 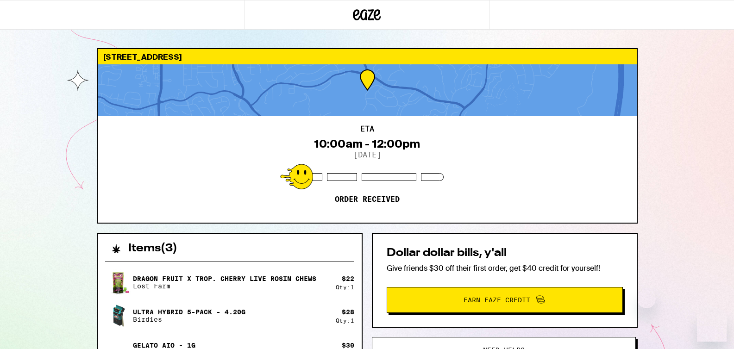 What do you see at coordinates (189, 312) in the screenshot?
I see `p: Ultra Hybrid 5-Pack - 4.20g` at bounding box center [189, 312].